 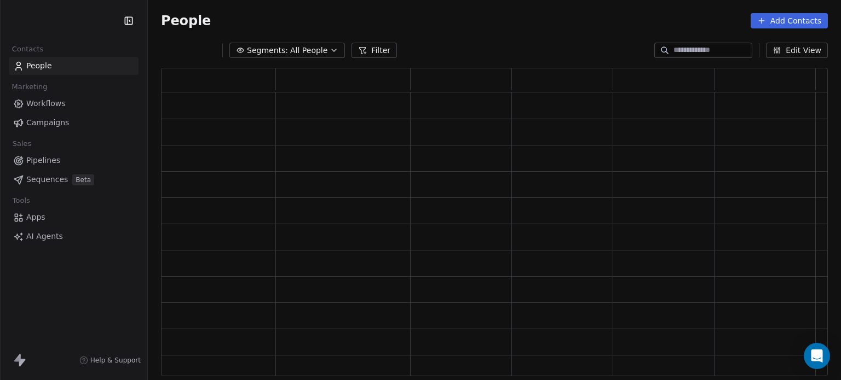 I want to click on a: AI Agents, so click(x=73, y=237).